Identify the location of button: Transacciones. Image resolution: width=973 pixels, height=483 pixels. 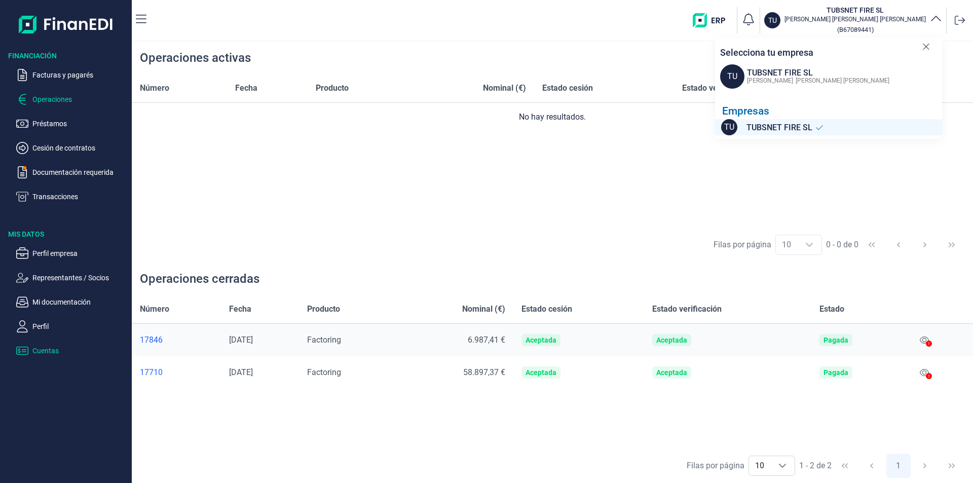
(72, 197).